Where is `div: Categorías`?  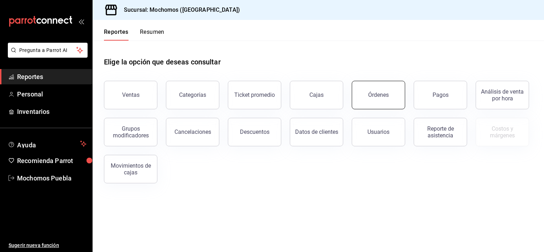 div: Categorías is located at coordinates (192, 95).